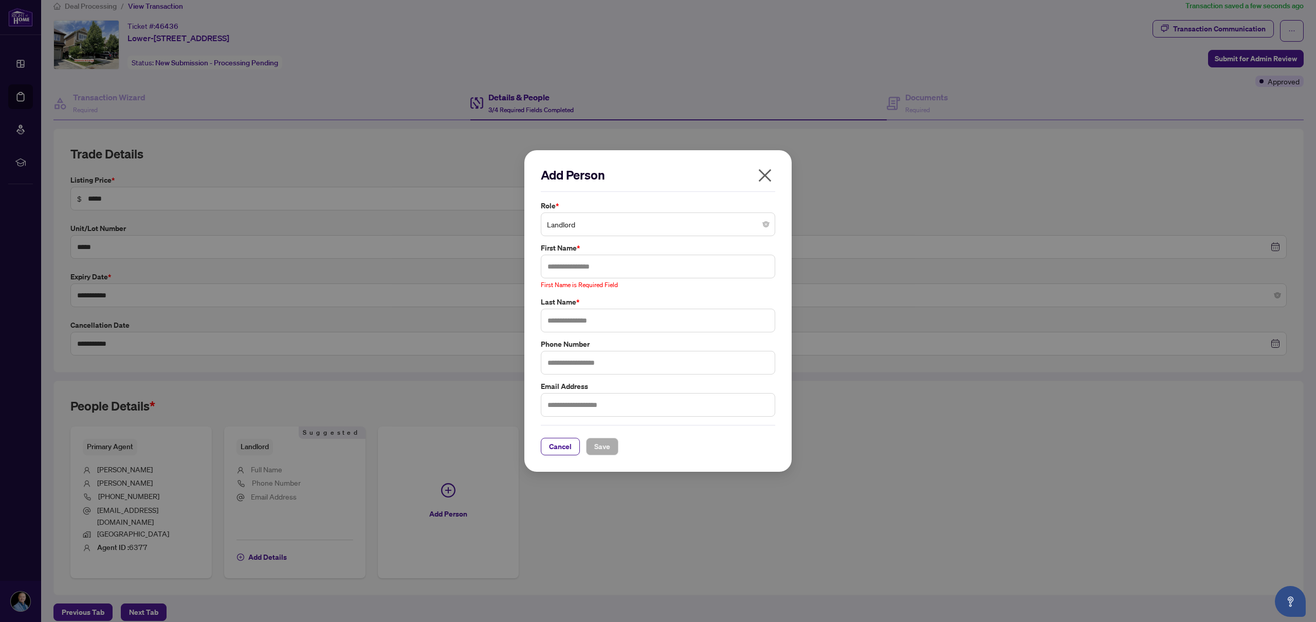 Image resolution: width=1316 pixels, height=622 pixels. I want to click on button: Cancel, so click(560, 446).